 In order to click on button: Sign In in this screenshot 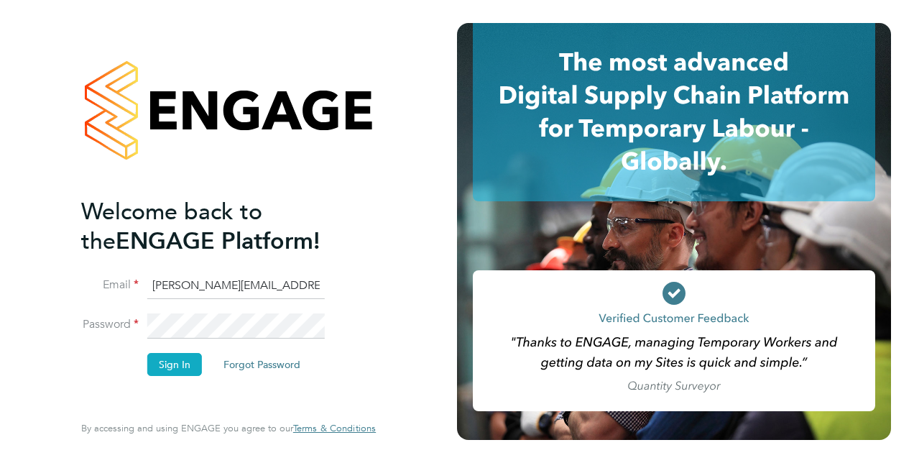, I will do `click(175, 364)`.